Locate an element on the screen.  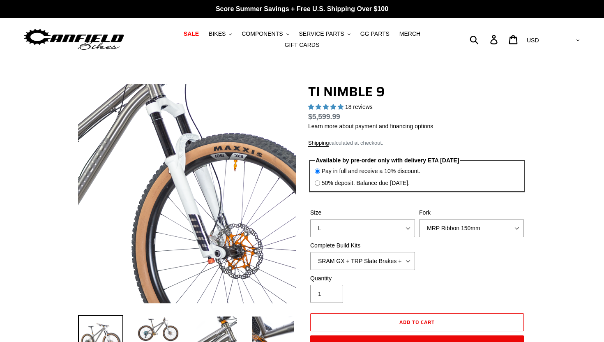
span: GIFT CARDS is located at coordinates (302, 45).